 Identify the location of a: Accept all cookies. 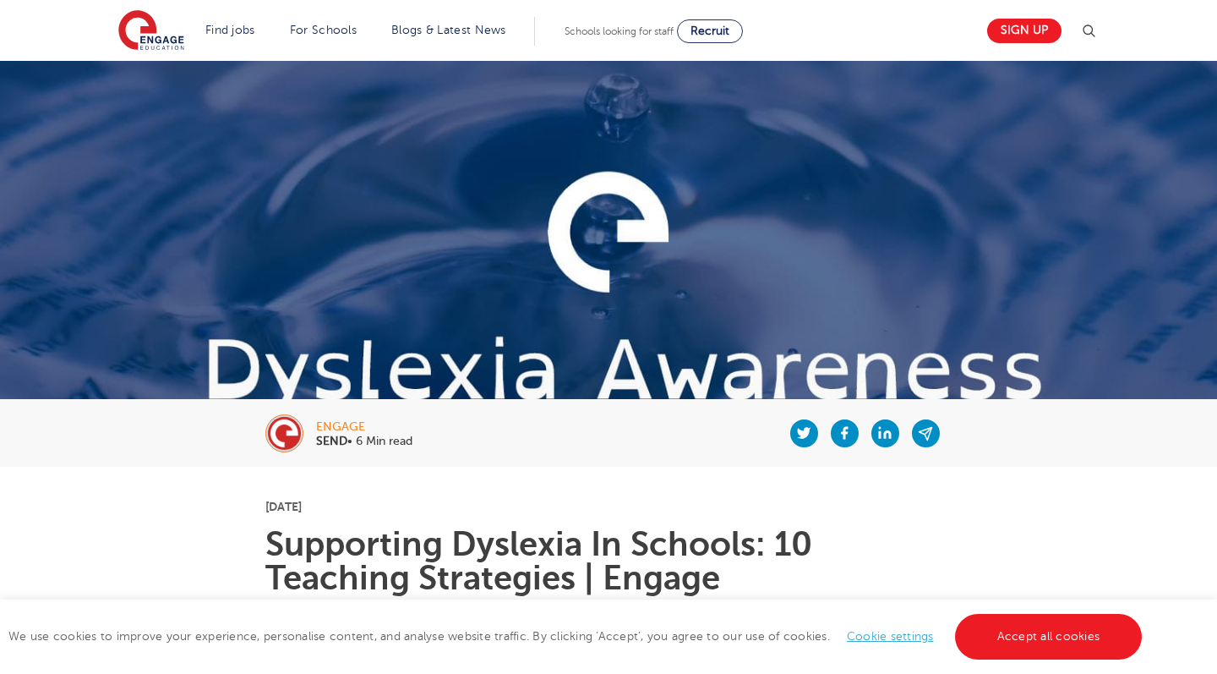
(1049, 636).